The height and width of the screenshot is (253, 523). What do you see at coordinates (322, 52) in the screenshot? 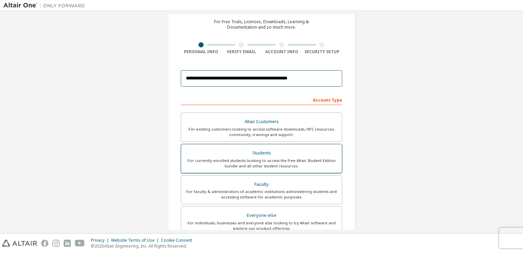
I see `div: Security Setup` at bounding box center [322, 52].